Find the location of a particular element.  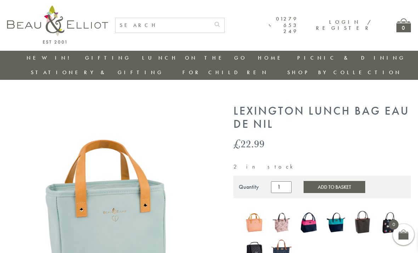

a: Colour Block Insulated Lunch Bag is located at coordinates (308, 223).